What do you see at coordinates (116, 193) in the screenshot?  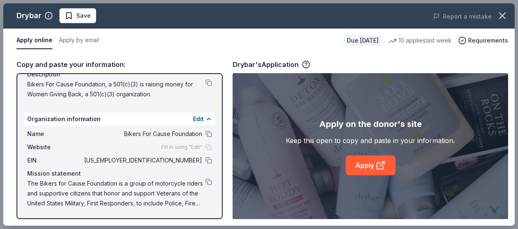 I see `span: The Bikers for Cause Foundation is a group of motorcycle riders and supportive citizens that hono...` at bounding box center [116, 193].